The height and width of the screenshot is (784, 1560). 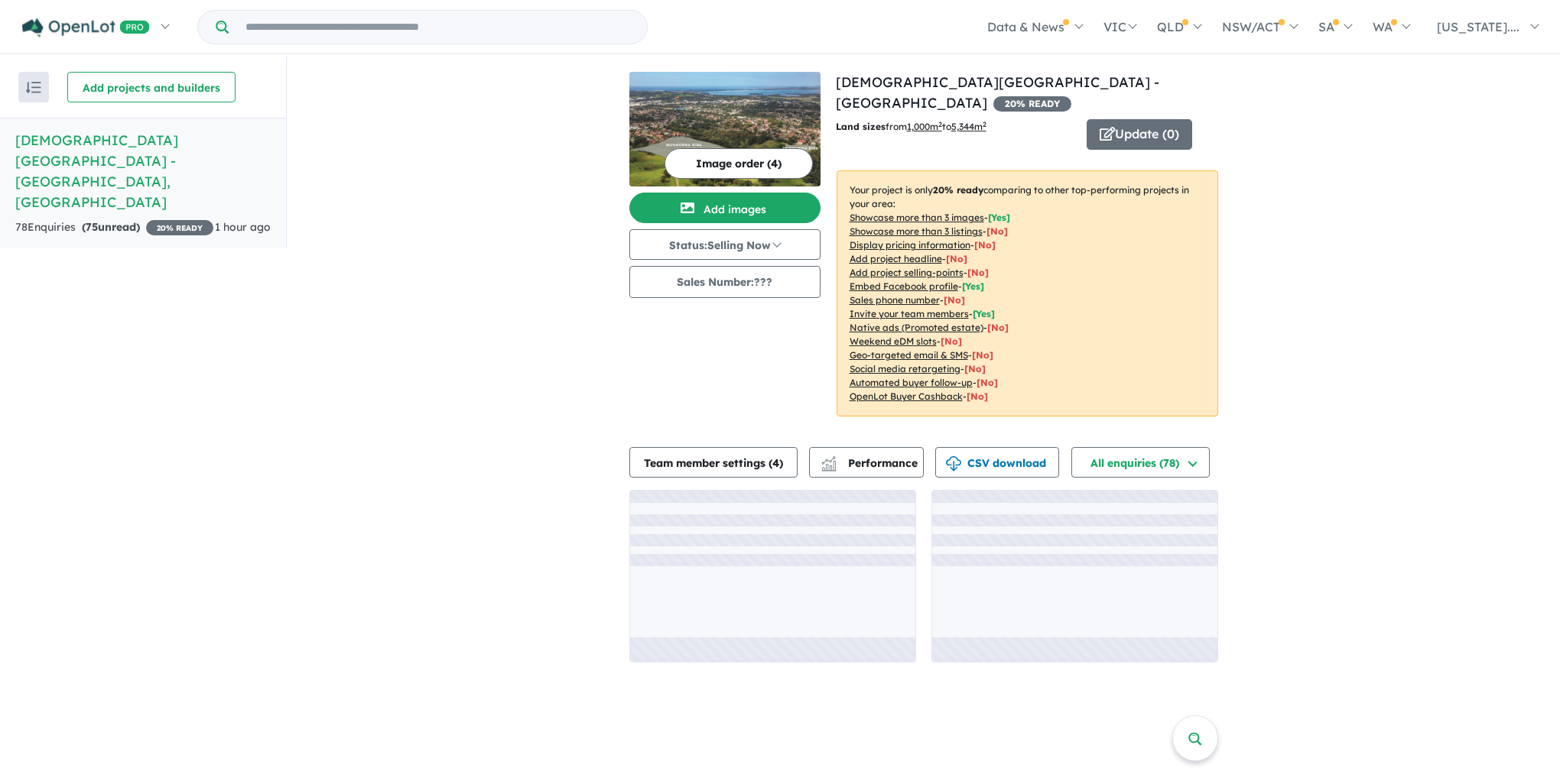 What do you see at coordinates (111, 227) in the screenshot?
I see `strong: ( unread)` at bounding box center [111, 227].